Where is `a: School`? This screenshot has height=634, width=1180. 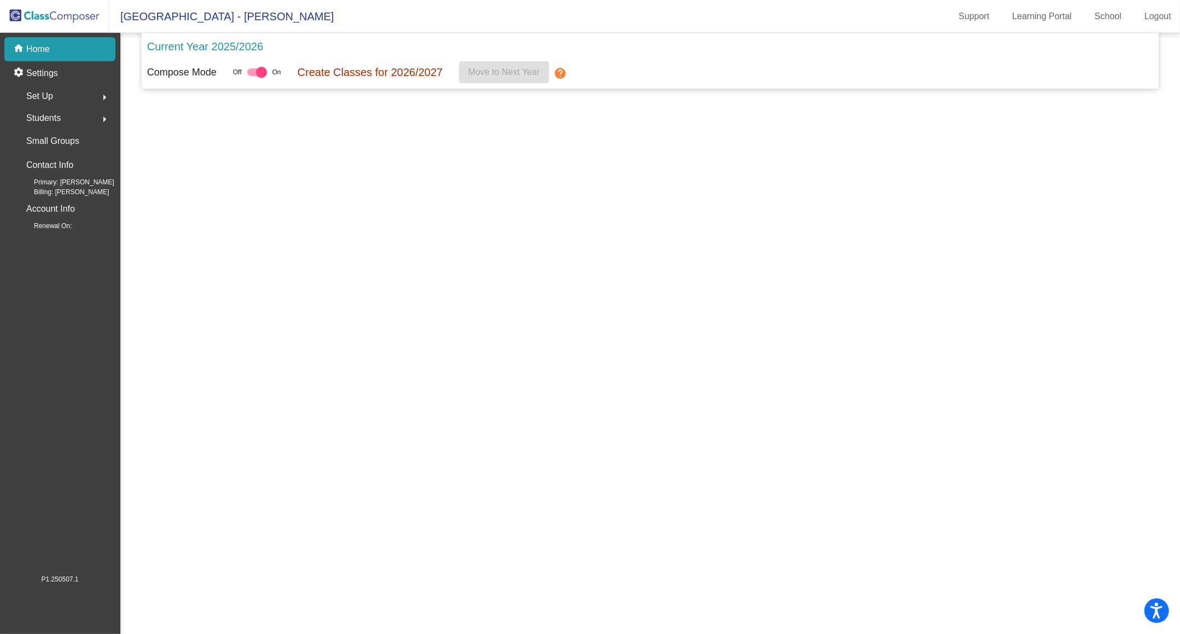
a: School is located at coordinates (1108, 16).